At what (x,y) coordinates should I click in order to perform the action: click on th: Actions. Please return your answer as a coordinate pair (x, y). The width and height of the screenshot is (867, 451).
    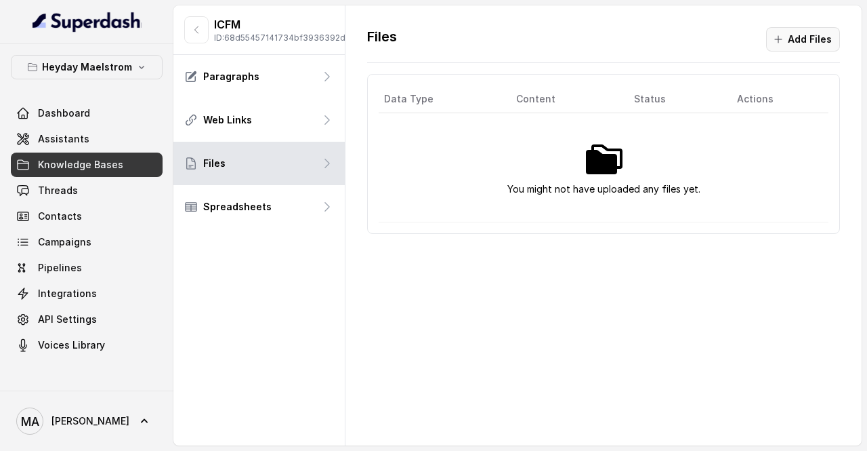
    Looking at the image, I should click on (777, 99).